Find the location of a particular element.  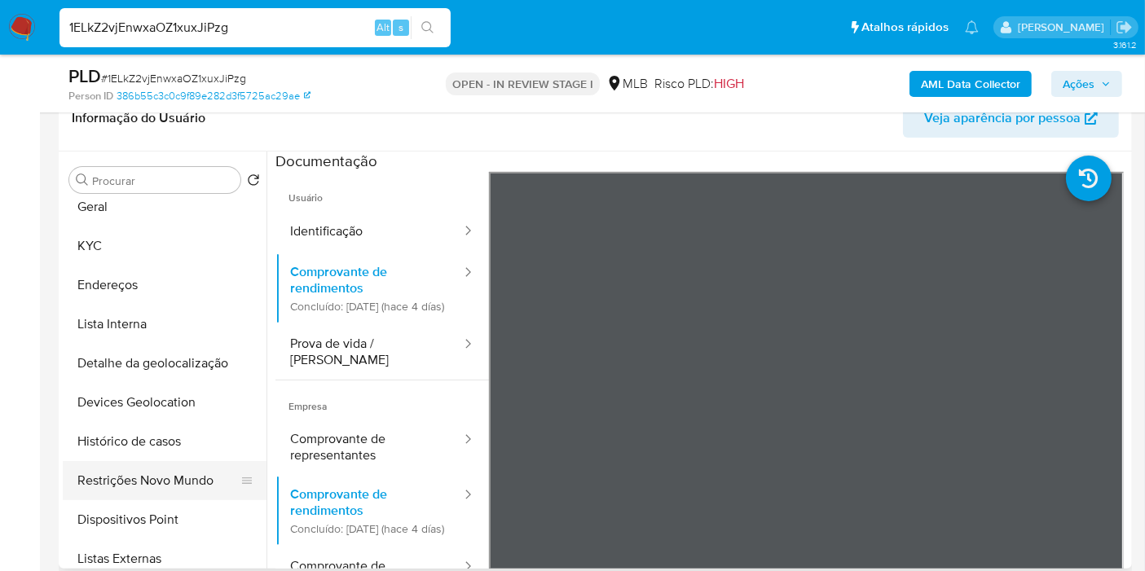

button: Endereços is located at coordinates (165, 285).